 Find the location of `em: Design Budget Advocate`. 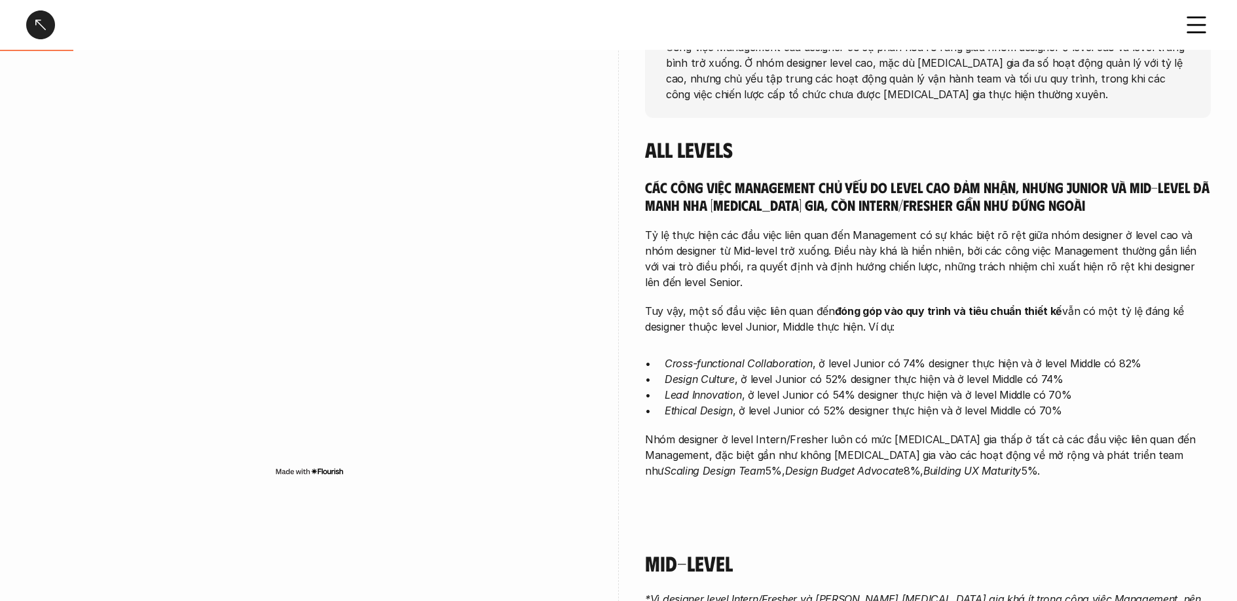

em: Design Budget Advocate is located at coordinates (844, 471).